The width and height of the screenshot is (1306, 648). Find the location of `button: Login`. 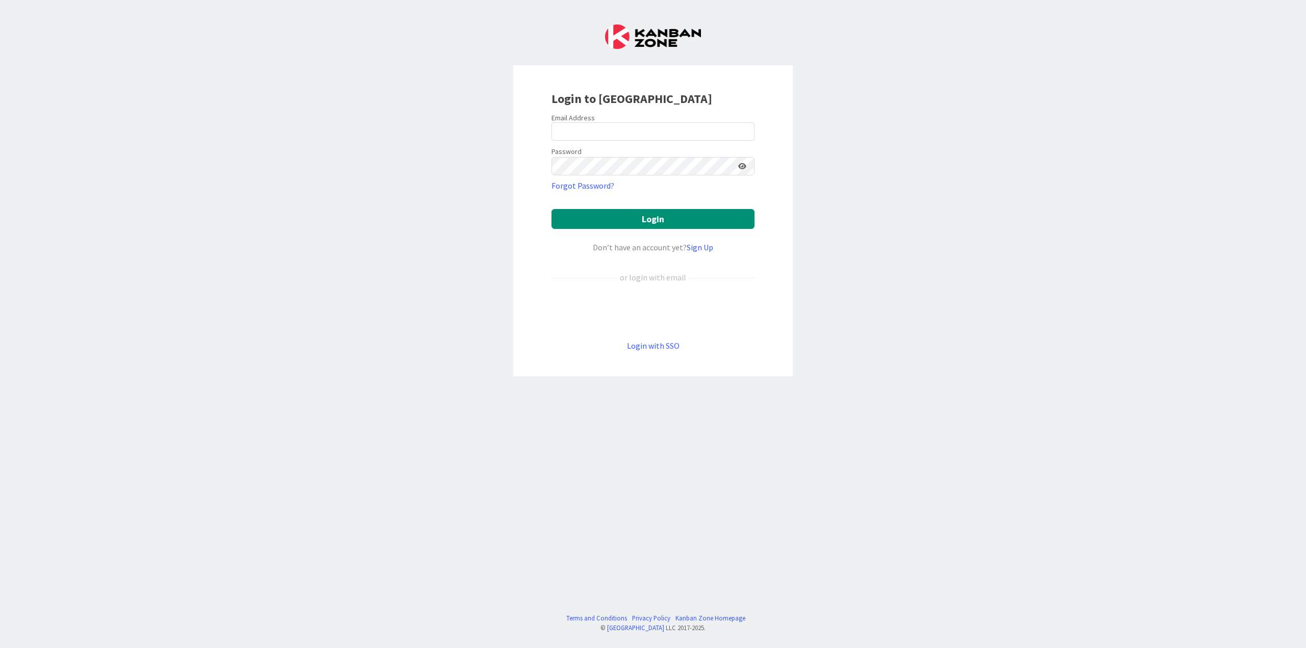

button: Login is located at coordinates (653, 219).